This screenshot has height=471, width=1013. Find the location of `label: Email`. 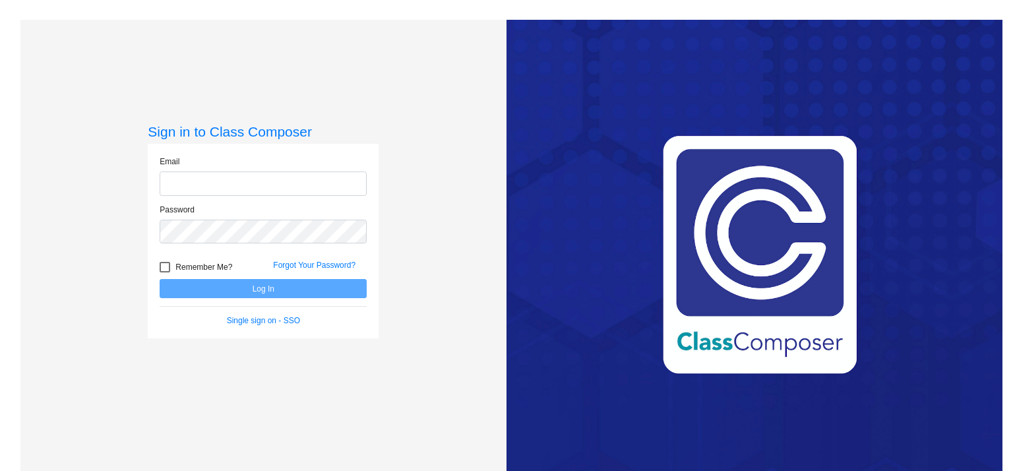

label: Email is located at coordinates (169, 162).